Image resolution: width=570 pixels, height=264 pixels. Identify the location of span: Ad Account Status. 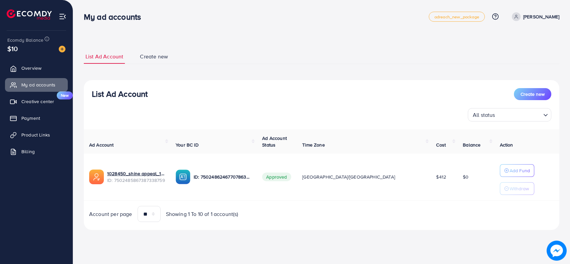
(274, 142).